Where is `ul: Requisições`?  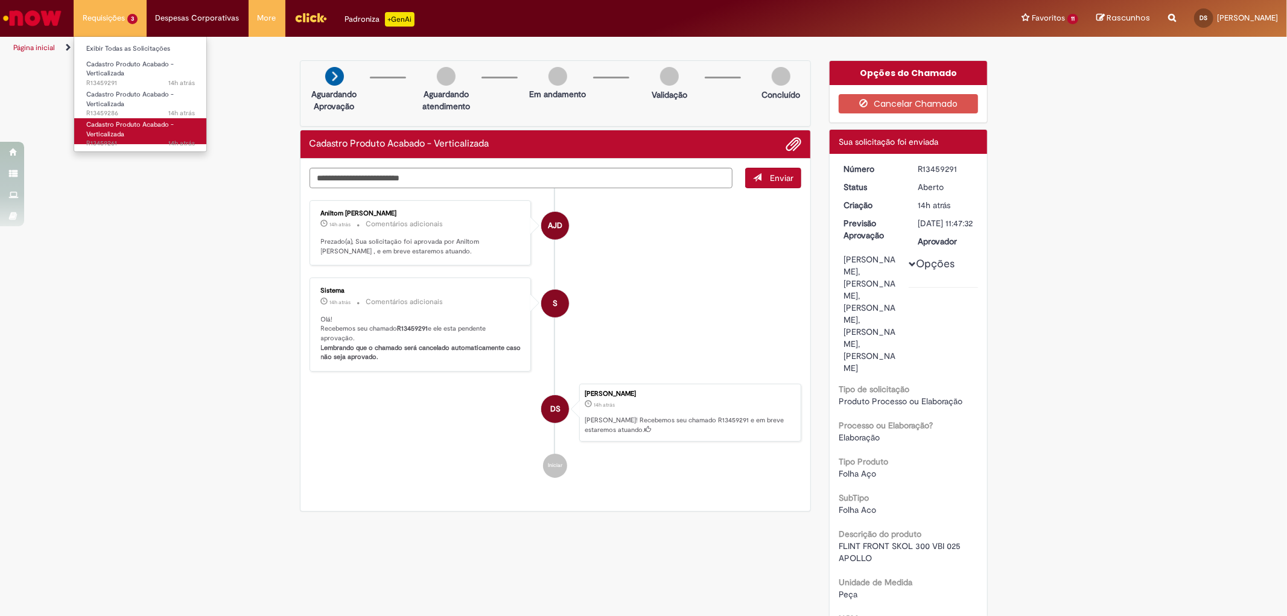 ul: Requisições is located at coordinates (140, 94).